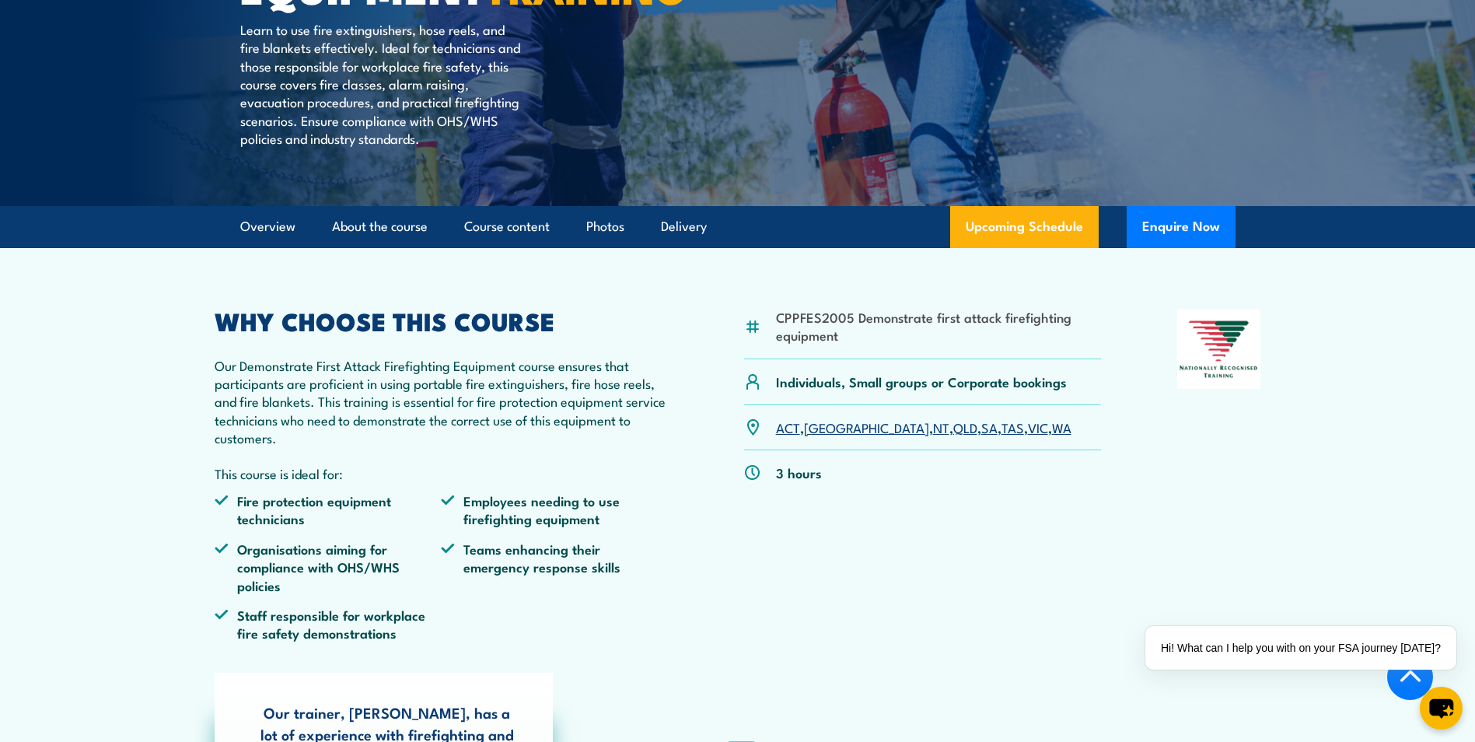 Image resolution: width=1475 pixels, height=742 pixels. What do you see at coordinates (939, 326) in the screenshot?
I see `li: CPPFES2005 Demonstrate first attack firefighting equipment` at bounding box center [939, 326].